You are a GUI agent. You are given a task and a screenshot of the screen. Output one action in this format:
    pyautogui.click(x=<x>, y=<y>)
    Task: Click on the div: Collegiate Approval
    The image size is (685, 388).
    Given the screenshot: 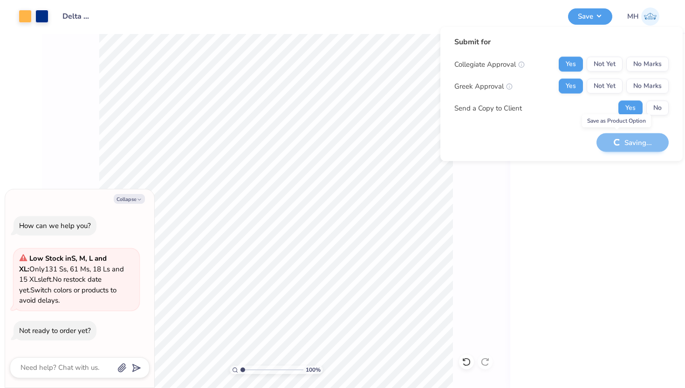 What is the action you would take?
    pyautogui.click(x=489, y=64)
    